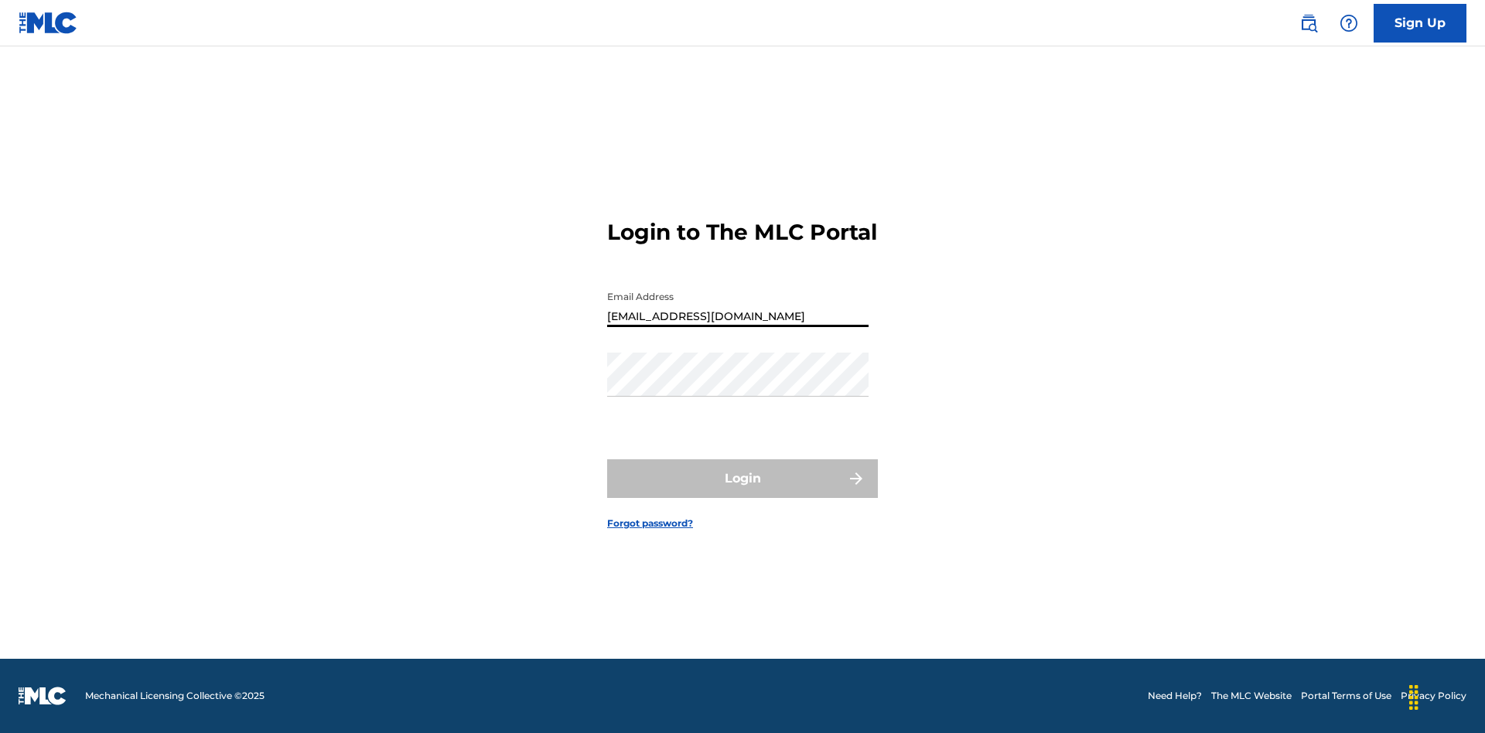 The width and height of the screenshot is (1485, 733). What do you see at coordinates (1309, 23) in the screenshot?
I see `img: search` at bounding box center [1309, 23].